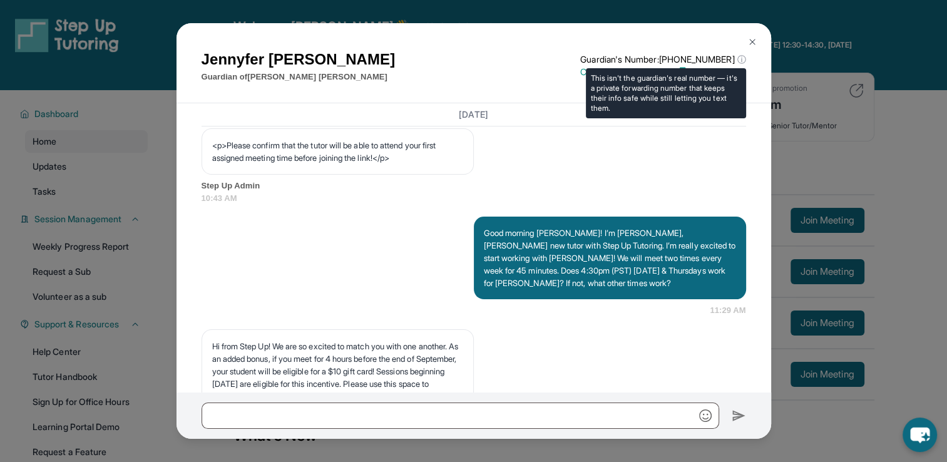  What do you see at coordinates (663, 72) in the screenshot?
I see `p: Copy Meeting Invitation` at bounding box center [663, 72].